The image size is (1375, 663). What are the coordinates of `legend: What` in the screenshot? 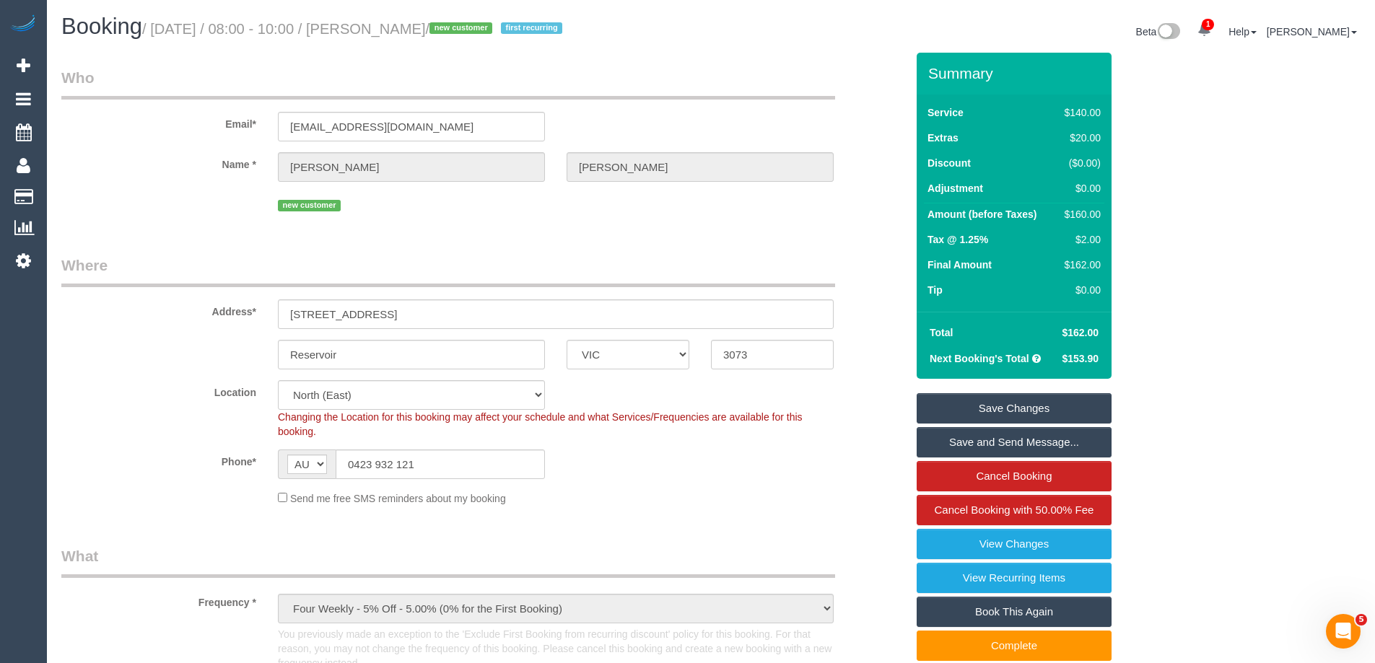 It's located at (448, 562).